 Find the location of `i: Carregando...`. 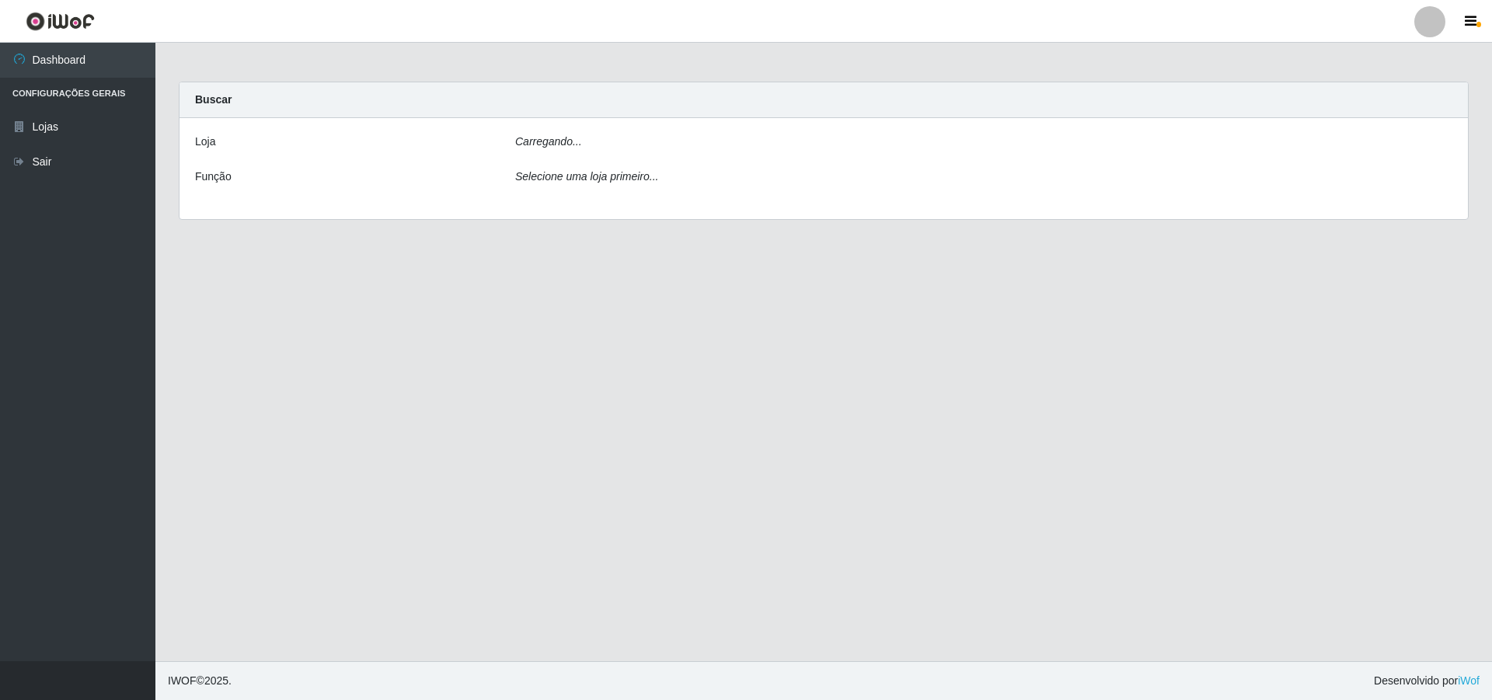

i: Carregando... is located at coordinates (549, 141).